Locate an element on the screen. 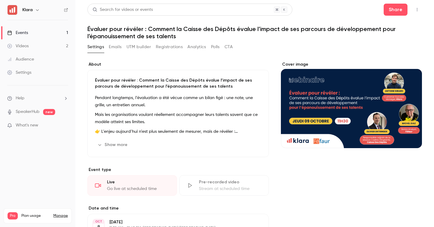  h1: Évaluer pour révéler : Comment la Caisse des Dépôts évalue l’impact de ses parcours de développem... is located at coordinates (254, 33).